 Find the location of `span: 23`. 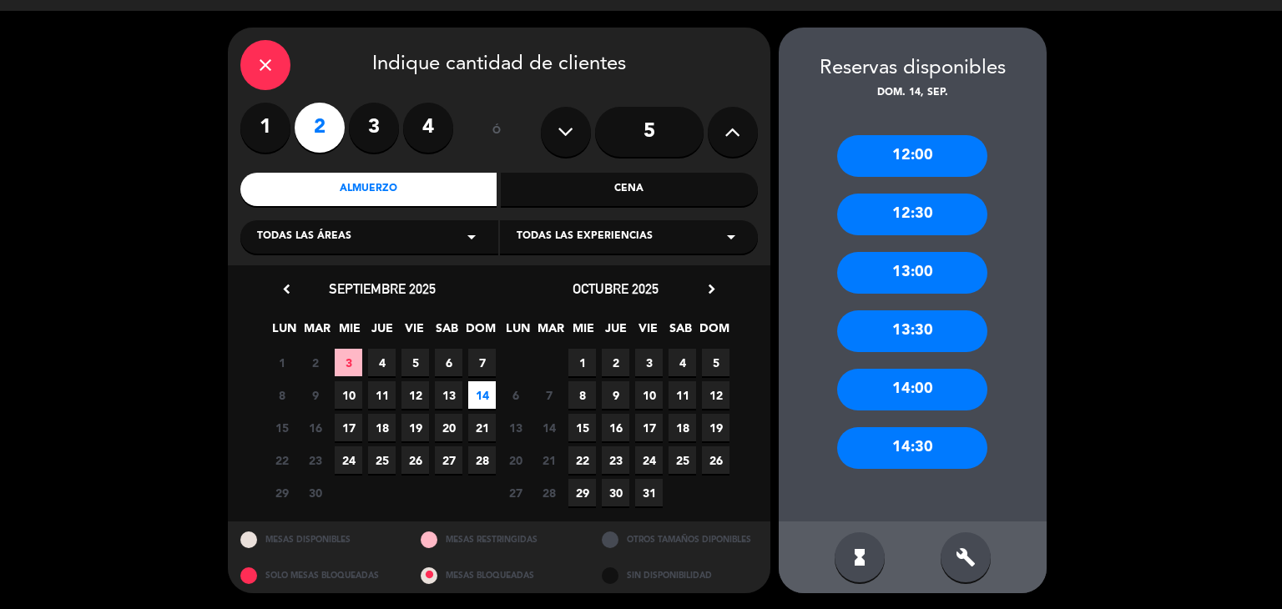

span: 23 is located at coordinates (315, 460).